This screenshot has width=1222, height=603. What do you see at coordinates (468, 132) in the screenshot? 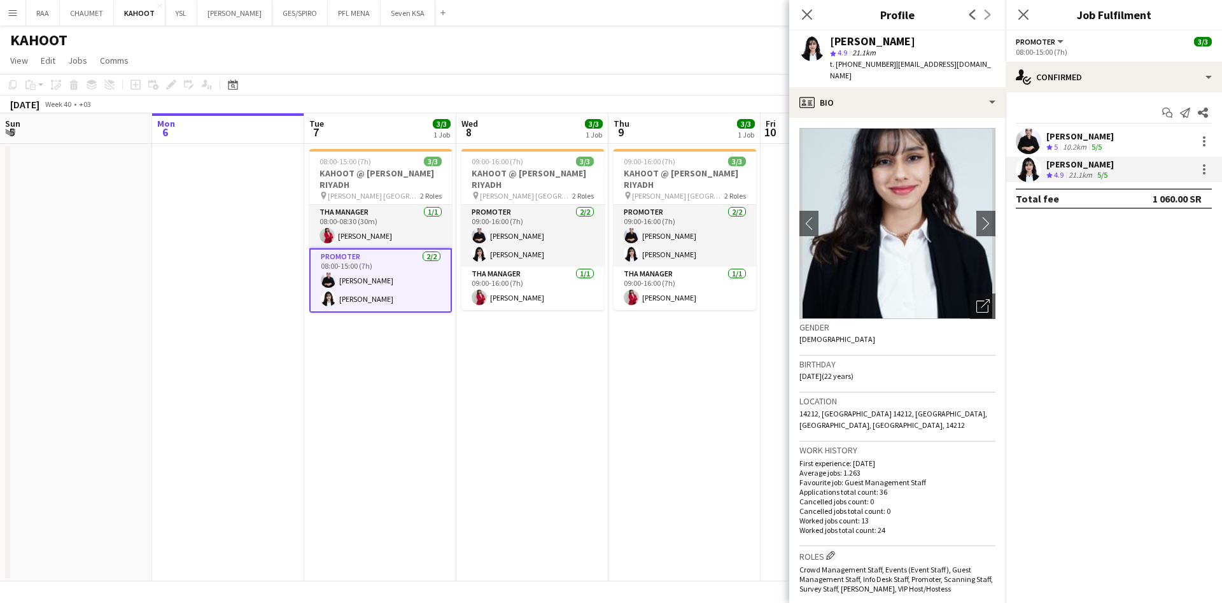
I see `span: 8` at bounding box center [468, 132].